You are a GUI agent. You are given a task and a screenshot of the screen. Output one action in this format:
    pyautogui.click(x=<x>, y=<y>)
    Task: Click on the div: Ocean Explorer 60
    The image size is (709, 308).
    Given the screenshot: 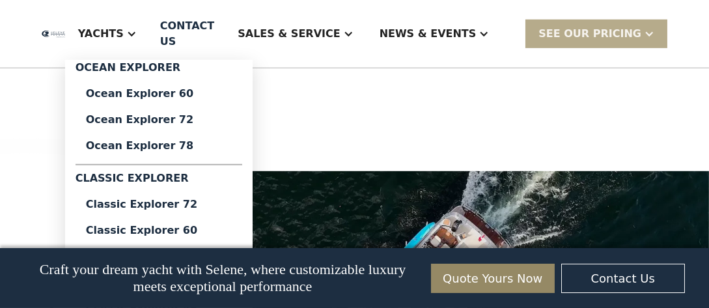 What is the action you would take?
    pyautogui.click(x=159, y=94)
    